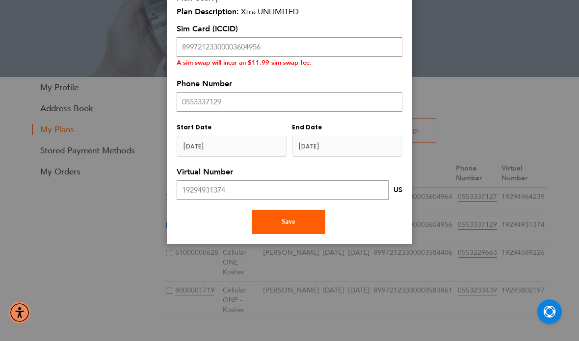  I want to click on span: Sim Card (ICCID), so click(207, 29).